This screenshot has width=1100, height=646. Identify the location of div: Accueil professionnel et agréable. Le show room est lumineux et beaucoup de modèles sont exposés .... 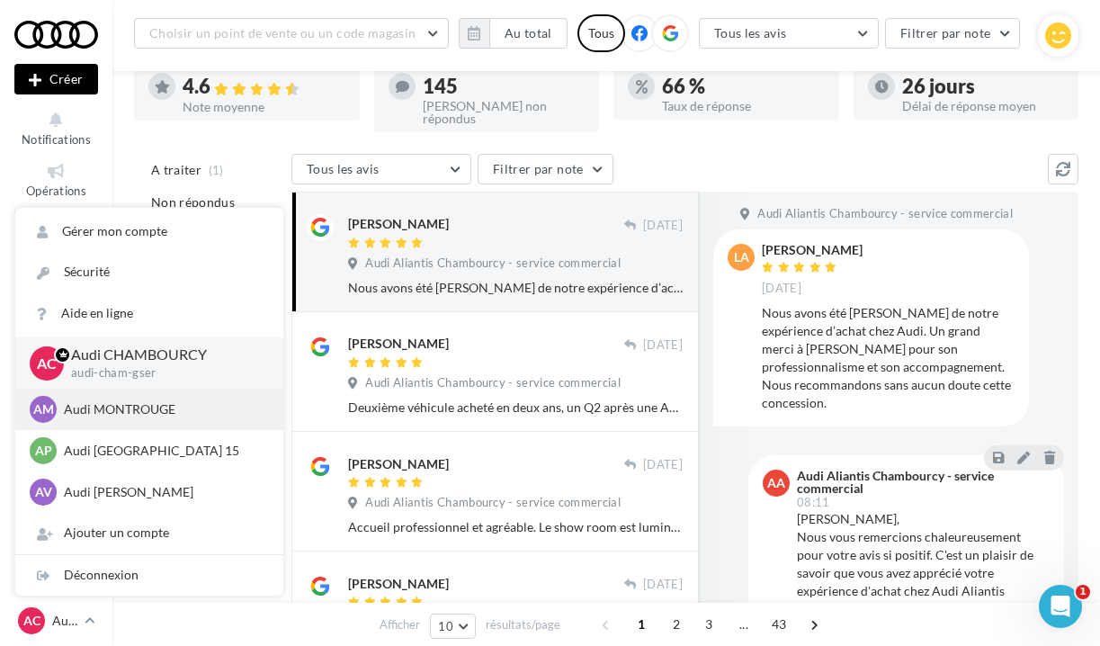
(515, 527).